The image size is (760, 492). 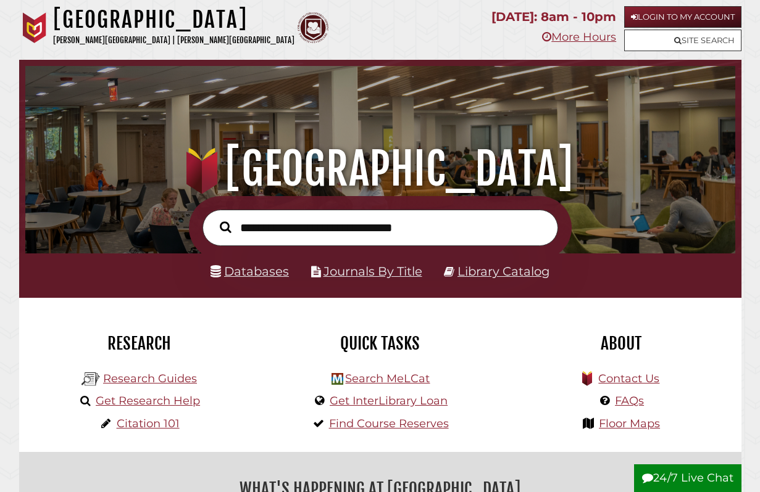 I want to click on a: Library Catalog, so click(x=503, y=272).